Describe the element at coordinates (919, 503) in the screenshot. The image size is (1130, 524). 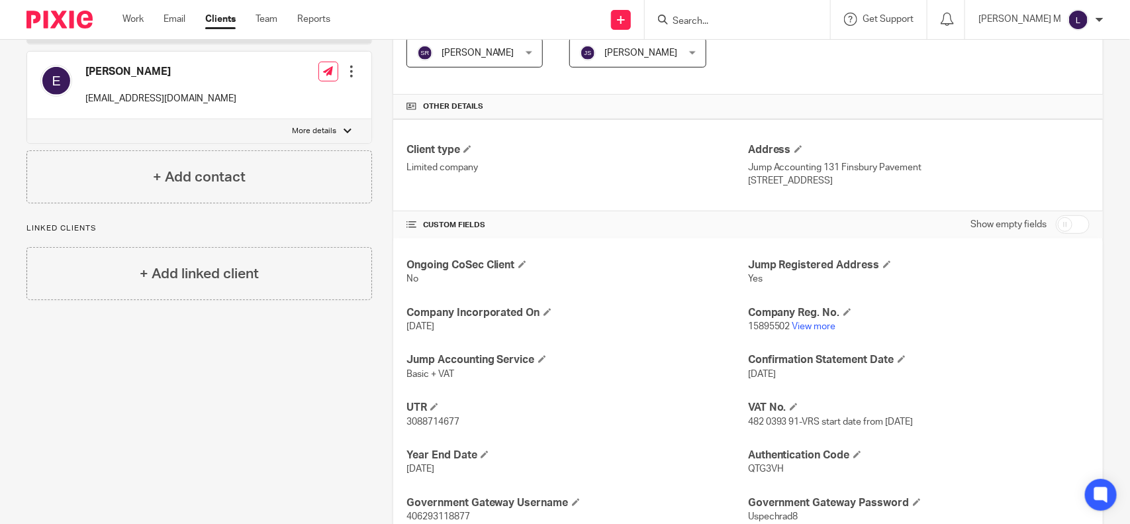
I see `h4: Government Gateway Password` at that location.